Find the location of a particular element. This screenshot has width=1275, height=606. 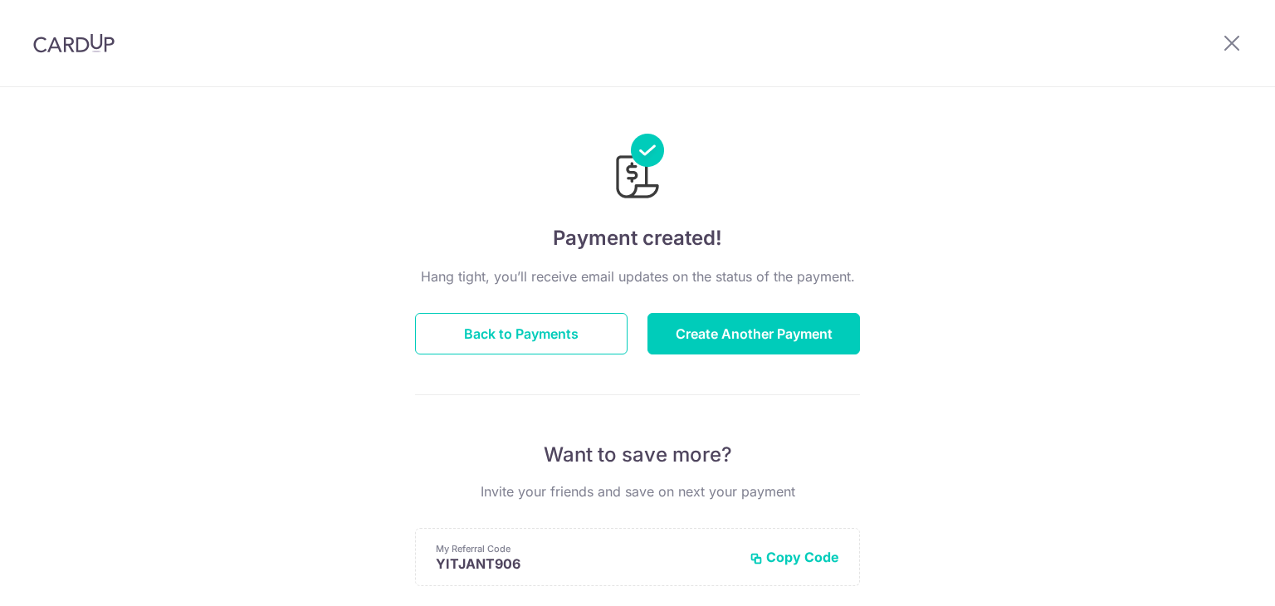

p: My Referral Code is located at coordinates (586, 548).